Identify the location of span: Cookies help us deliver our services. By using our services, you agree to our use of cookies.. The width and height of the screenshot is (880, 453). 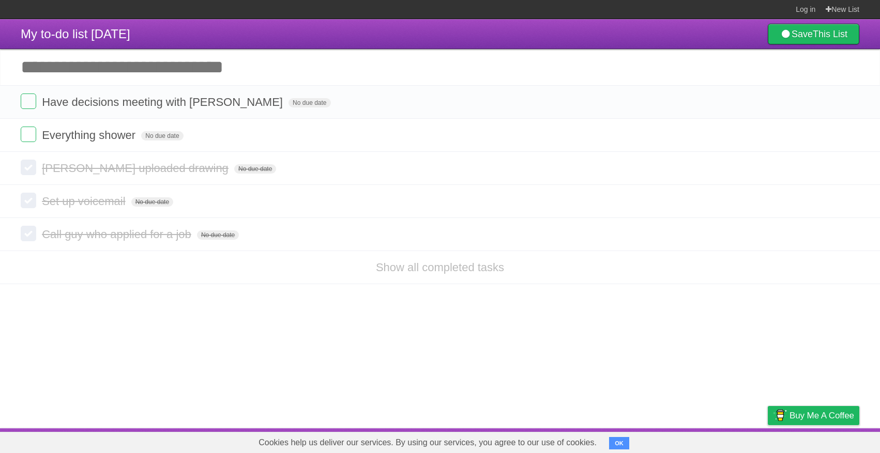
(428, 443).